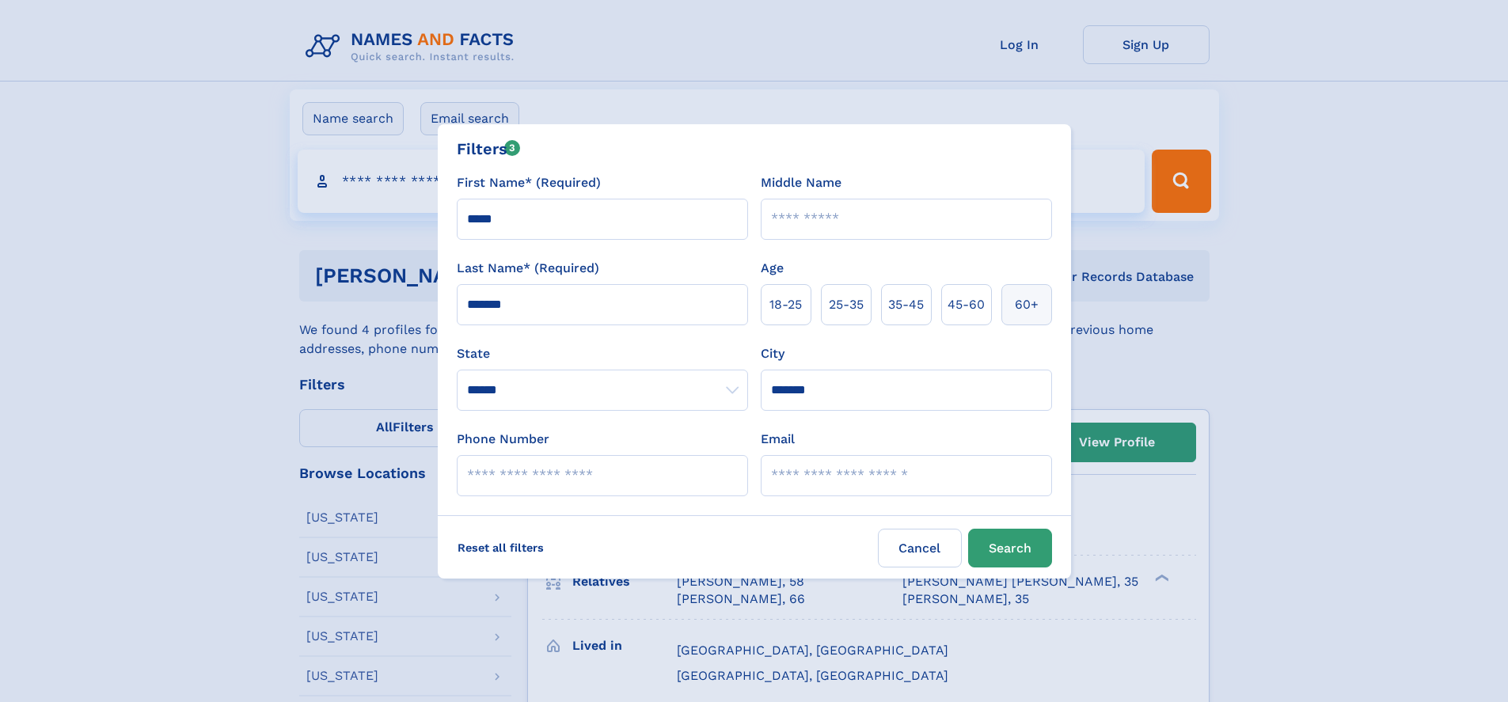 Image resolution: width=1508 pixels, height=702 pixels. I want to click on label: Age, so click(772, 268).